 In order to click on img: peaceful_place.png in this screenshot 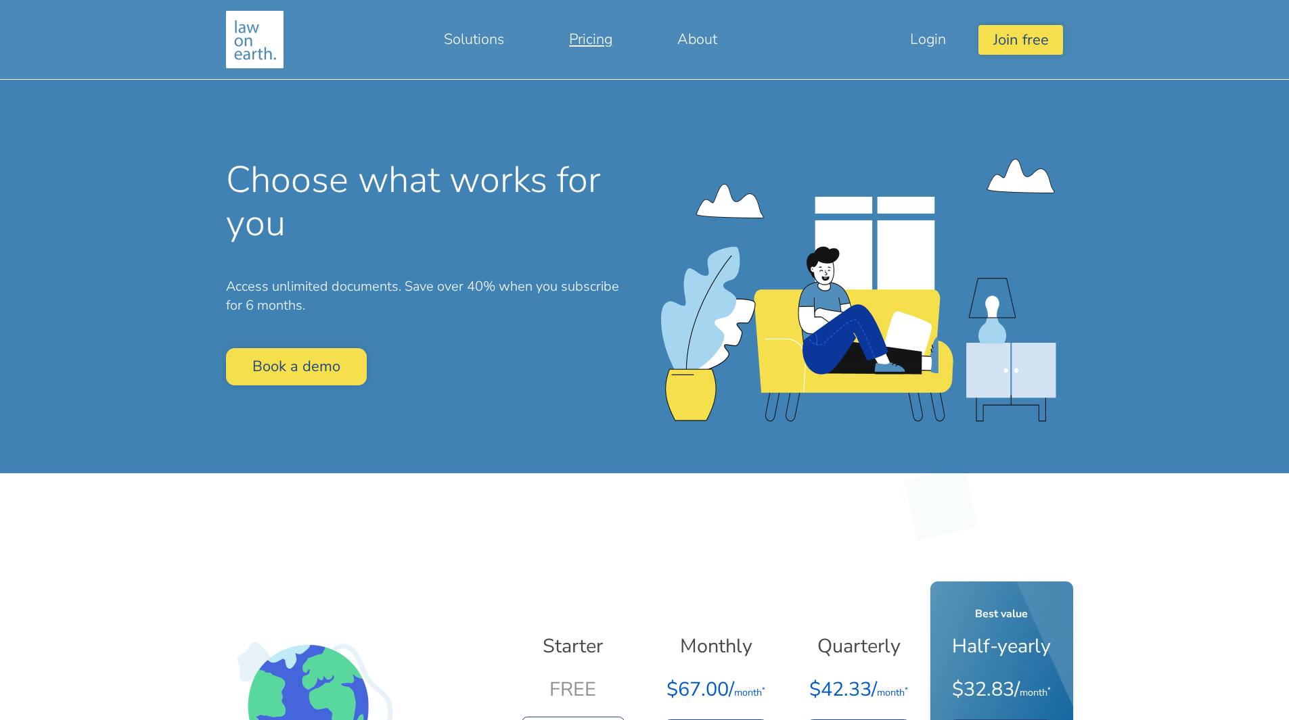, I will do `click(858, 290)`.